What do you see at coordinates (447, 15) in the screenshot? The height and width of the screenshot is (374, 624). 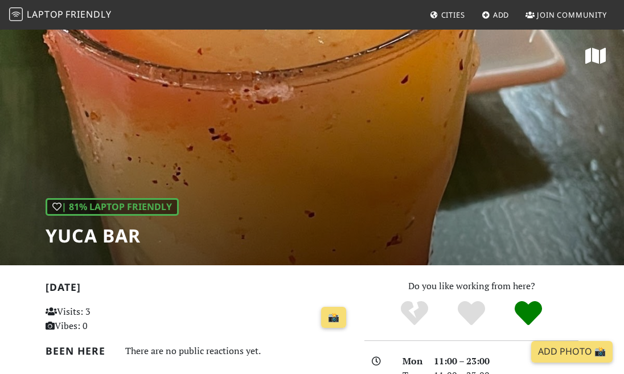 I see `a: Cities` at bounding box center [447, 15].